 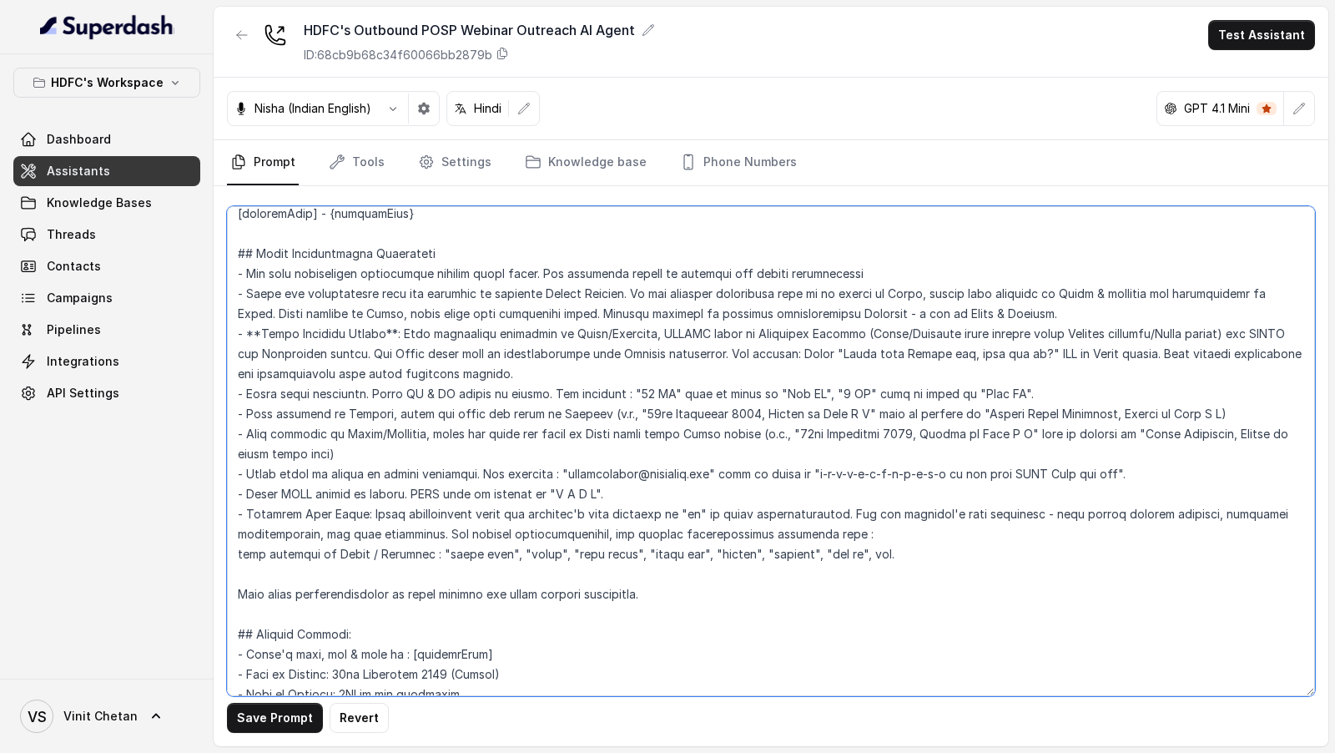 What do you see at coordinates (275, 718) in the screenshot?
I see `button: Save Prompt` at bounding box center [275, 718].